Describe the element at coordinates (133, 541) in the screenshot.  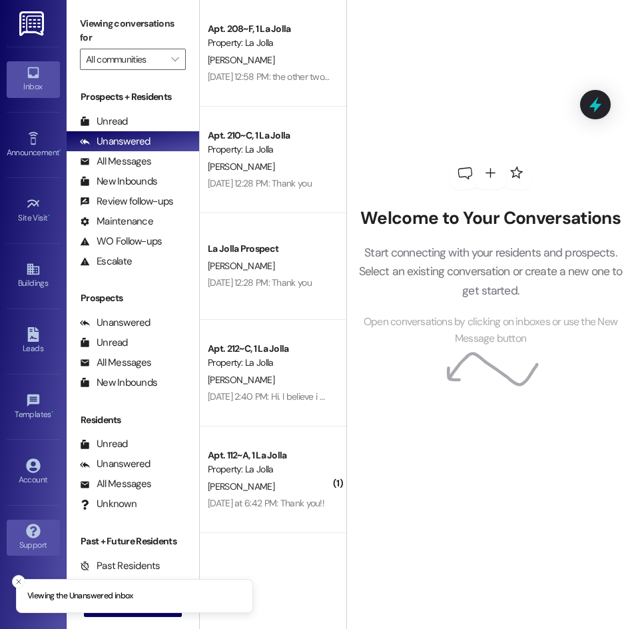
I see `div: Past + Future Residents` at that location.